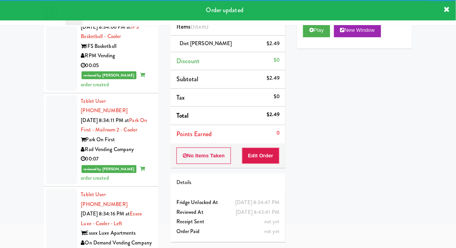 This screenshot has height=248, width=456. What do you see at coordinates (228, 232) in the screenshot?
I see `div: Order Paid` at bounding box center [228, 232].